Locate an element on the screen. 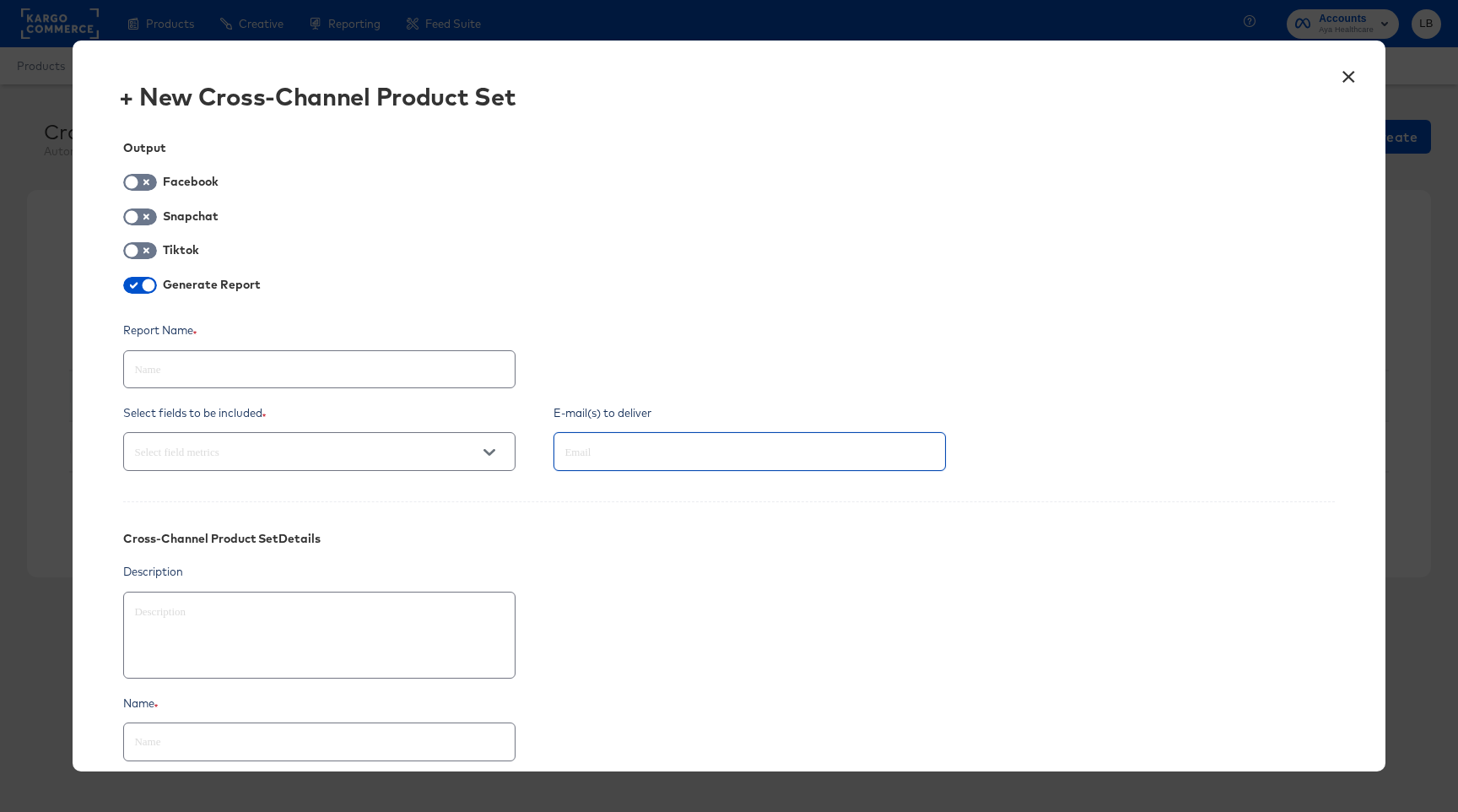 Image resolution: width=1458 pixels, height=812 pixels. div: E-mail(s) to deliver is located at coordinates (762, 413).